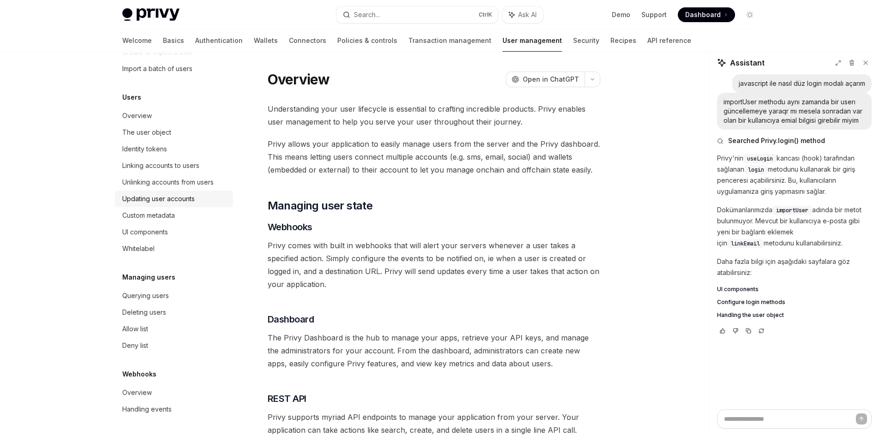 Image resolution: width=879 pixels, height=436 pixels. What do you see at coordinates (149, 277) in the screenshot?
I see `h5: Managing users` at bounding box center [149, 277].